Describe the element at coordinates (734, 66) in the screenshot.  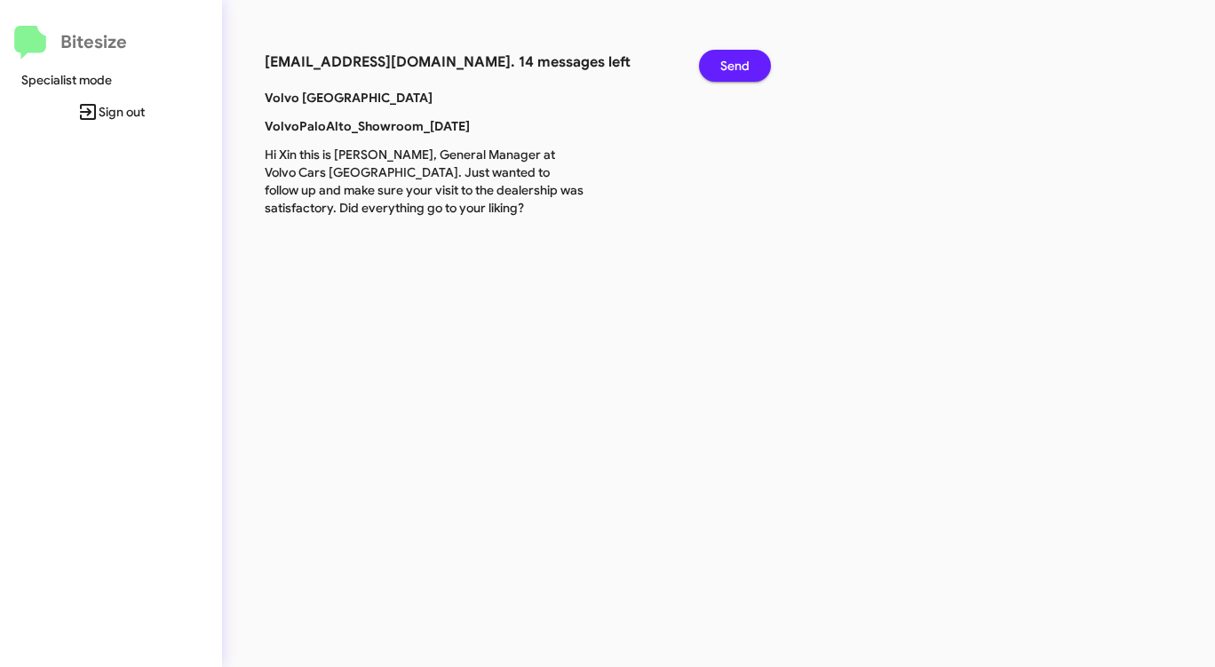
I see `button: Send` at that location.